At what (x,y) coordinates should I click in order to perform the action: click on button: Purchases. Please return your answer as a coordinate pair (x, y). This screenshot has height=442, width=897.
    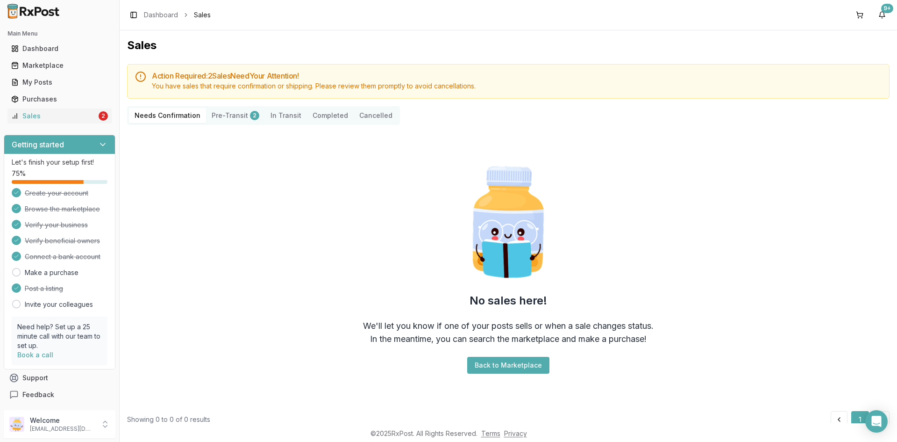
    Looking at the image, I should click on (59, 99).